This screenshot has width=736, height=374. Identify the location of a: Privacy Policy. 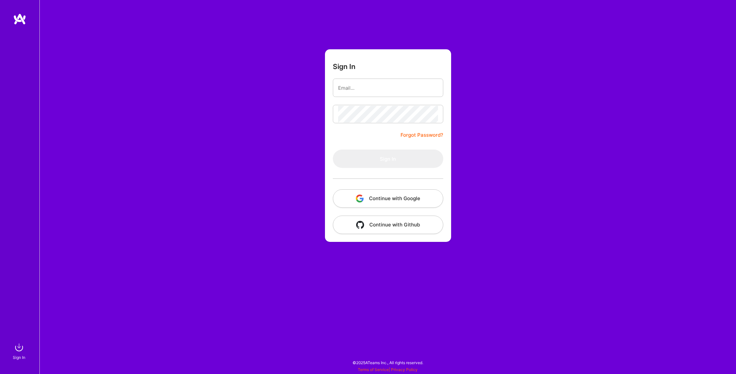
(404, 369).